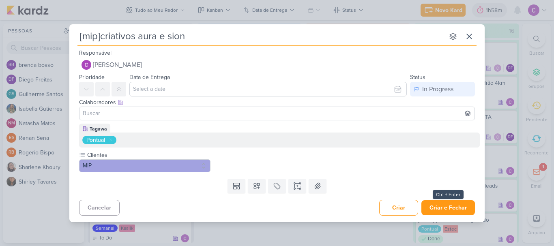  Describe the element at coordinates (261, 36) in the screenshot. I see `input: Kard Sem Título` at that location.